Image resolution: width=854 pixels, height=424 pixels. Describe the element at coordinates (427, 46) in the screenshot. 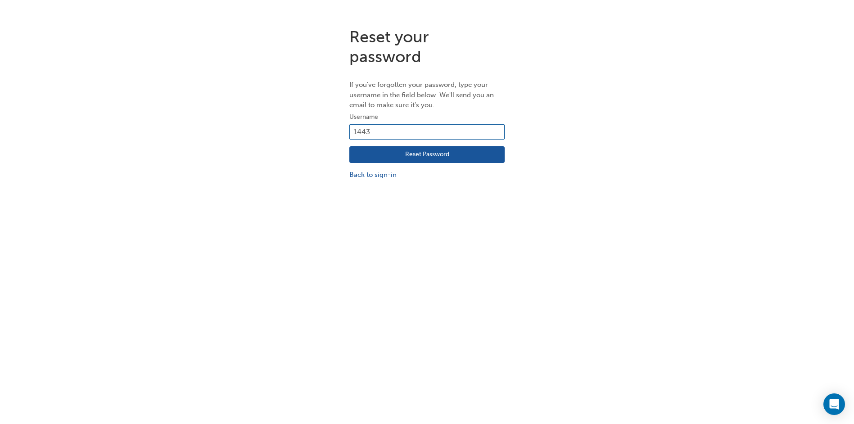

I see `h1: Reset your password` at that location.